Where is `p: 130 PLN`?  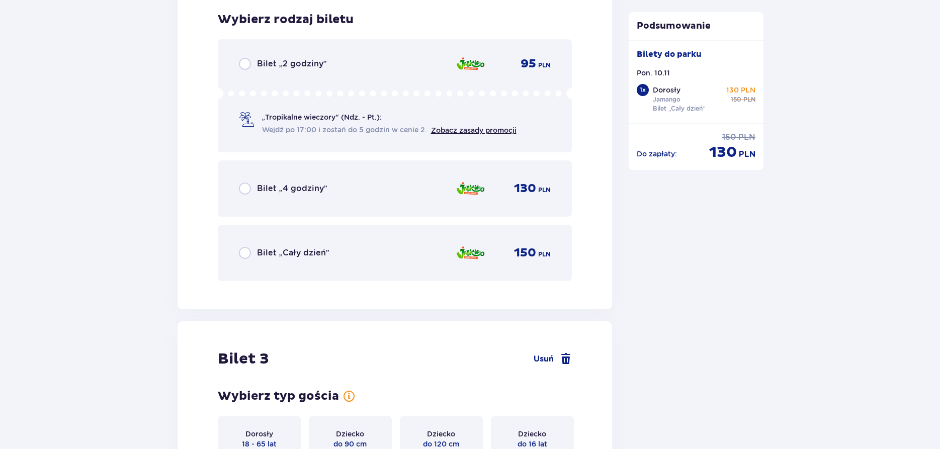 p: 130 PLN is located at coordinates (741, 90).